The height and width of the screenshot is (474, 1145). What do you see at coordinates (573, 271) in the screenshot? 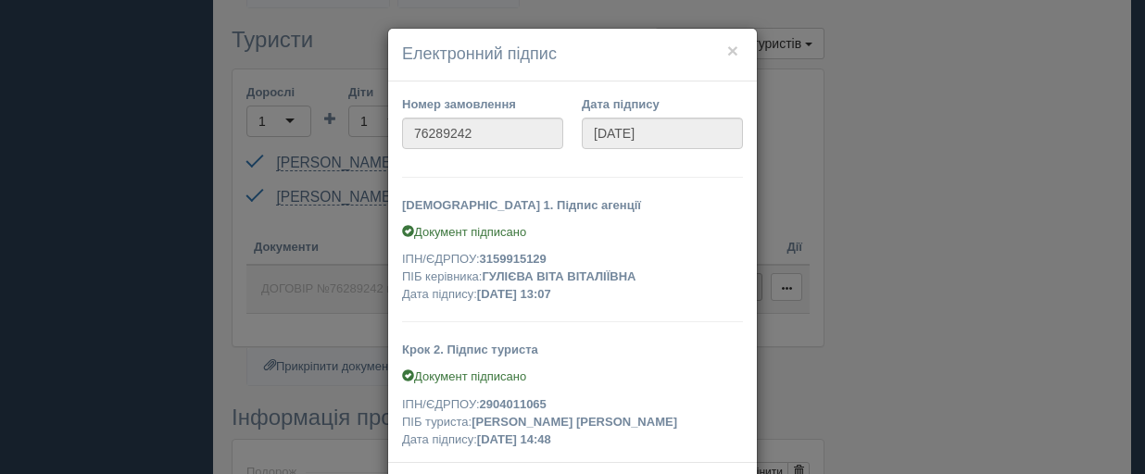
I see `form: ІПН/ЄДРПОУ: ПІБ керівника: Дата підпису:` at bounding box center [573, 271].